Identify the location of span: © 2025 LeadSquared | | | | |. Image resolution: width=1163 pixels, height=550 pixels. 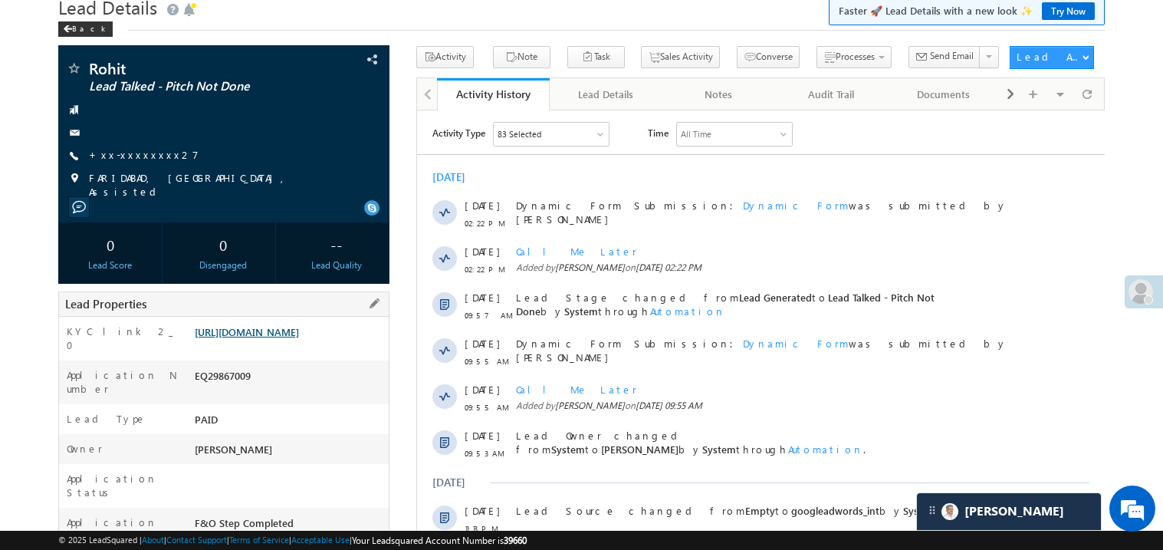
(292, 540).